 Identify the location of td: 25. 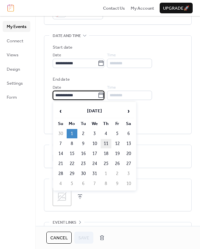
(106, 164).